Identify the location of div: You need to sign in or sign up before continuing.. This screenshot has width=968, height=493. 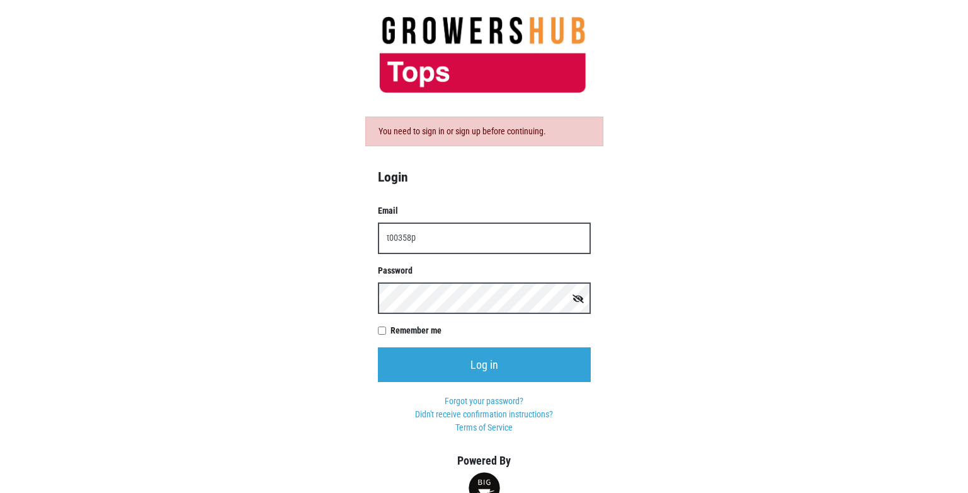
(484, 131).